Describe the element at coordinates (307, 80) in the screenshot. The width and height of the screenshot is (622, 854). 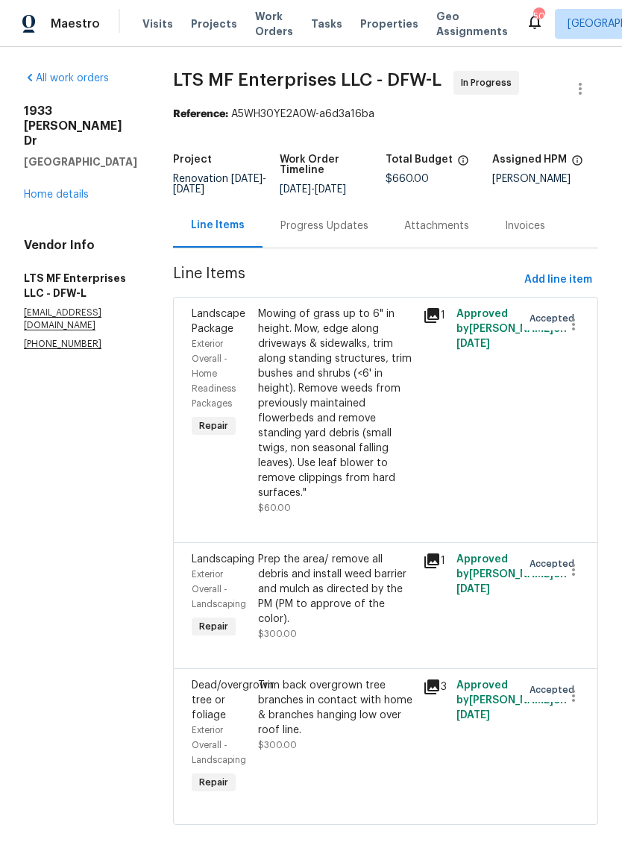
I see `span: LTS MF Enterprises LLC - DFW-L` at that location.